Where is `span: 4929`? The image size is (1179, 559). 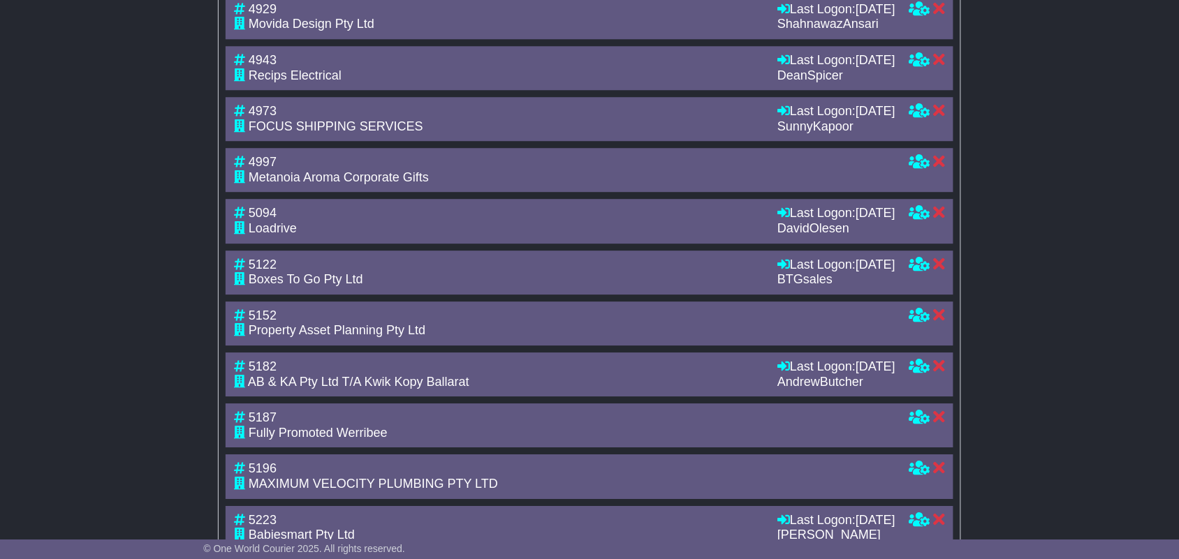
span: 4929 is located at coordinates (263, 9).